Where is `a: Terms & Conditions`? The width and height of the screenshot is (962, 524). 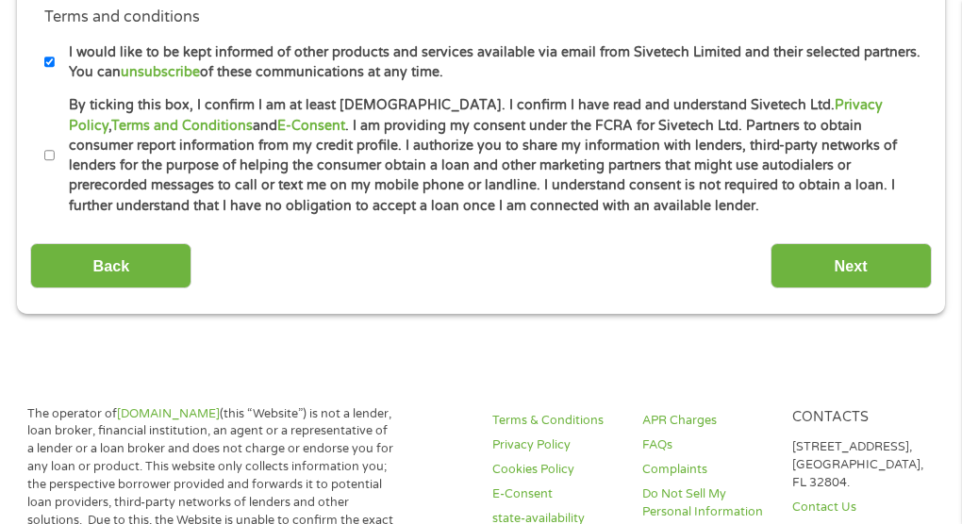 a: Terms & Conditions is located at coordinates (555, 421).